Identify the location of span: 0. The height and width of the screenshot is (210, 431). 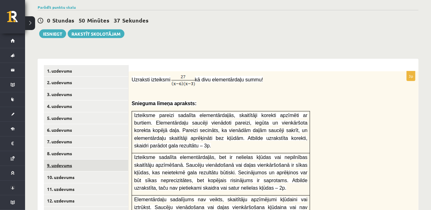
(49, 20).